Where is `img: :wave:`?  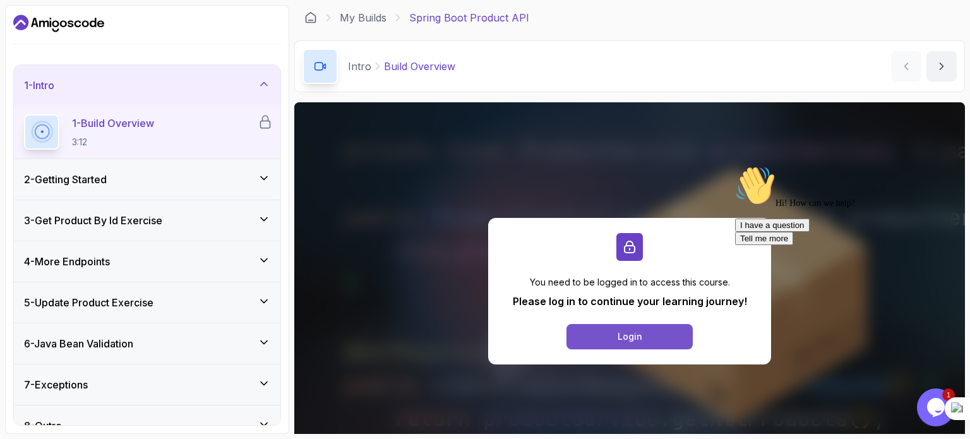
img: :wave: is located at coordinates (25, 25).